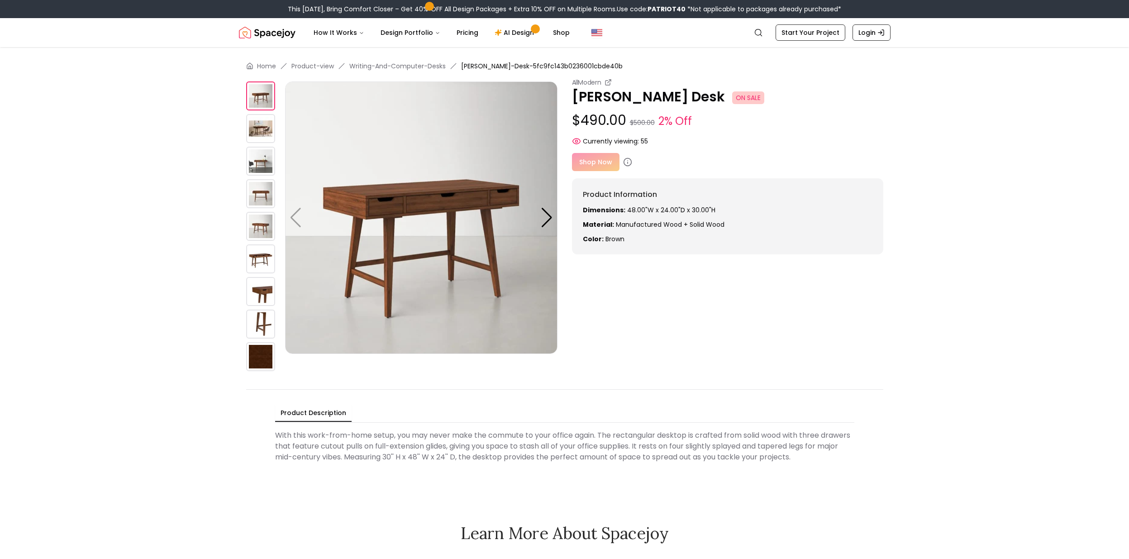  I want to click on span: Use code:, so click(651, 9).